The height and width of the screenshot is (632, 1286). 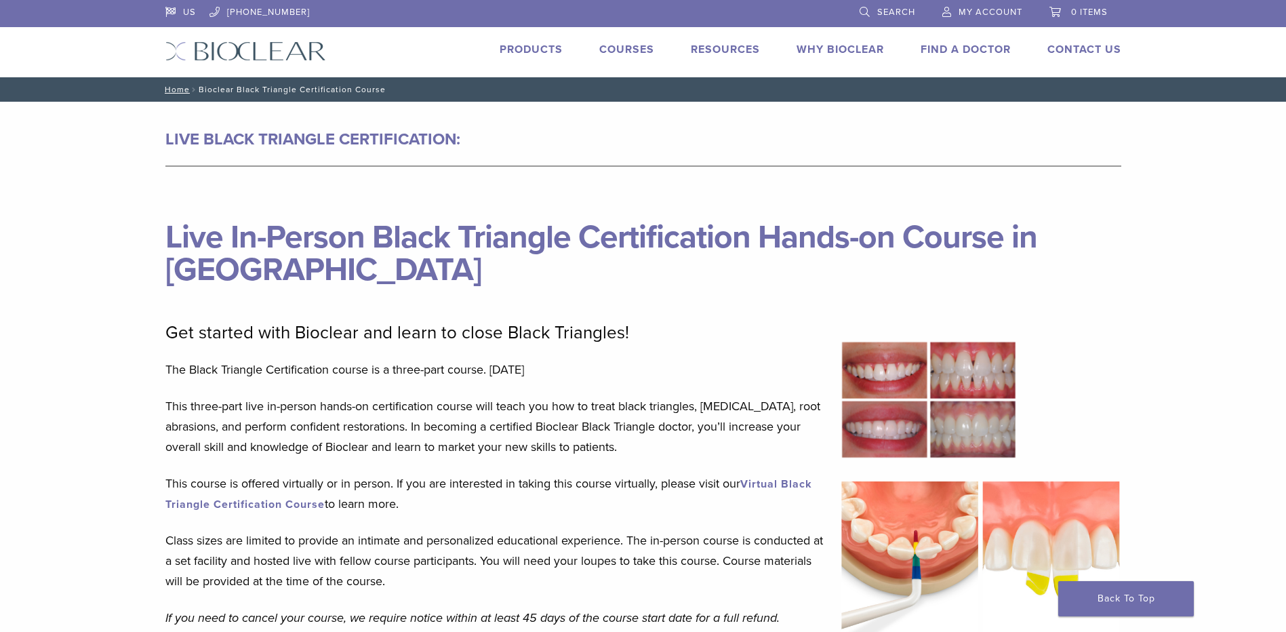 I want to click on span: Search, so click(x=896, y=12).